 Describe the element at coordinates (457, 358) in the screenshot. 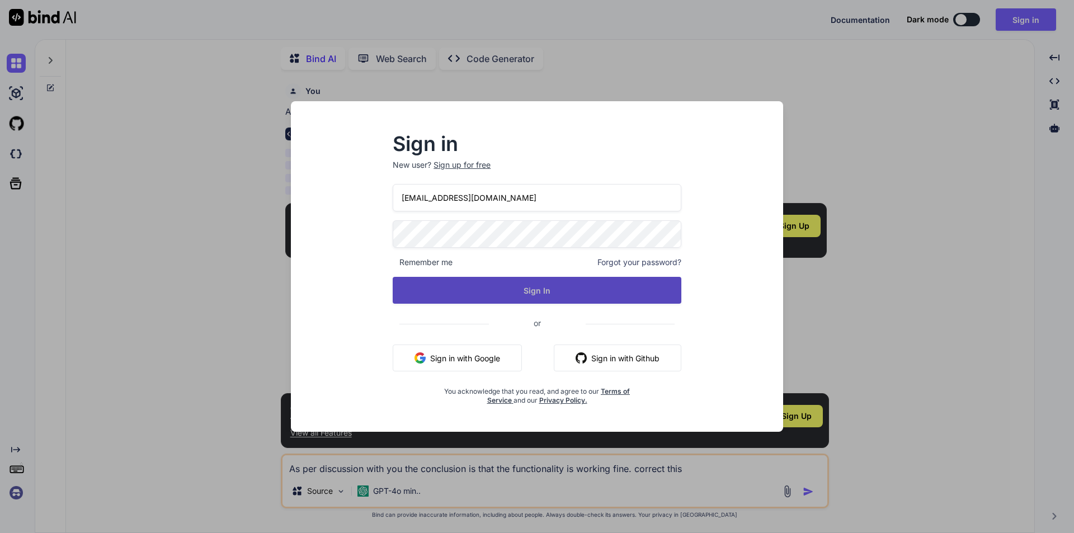

I see `button: Sign in with Google` at that location.